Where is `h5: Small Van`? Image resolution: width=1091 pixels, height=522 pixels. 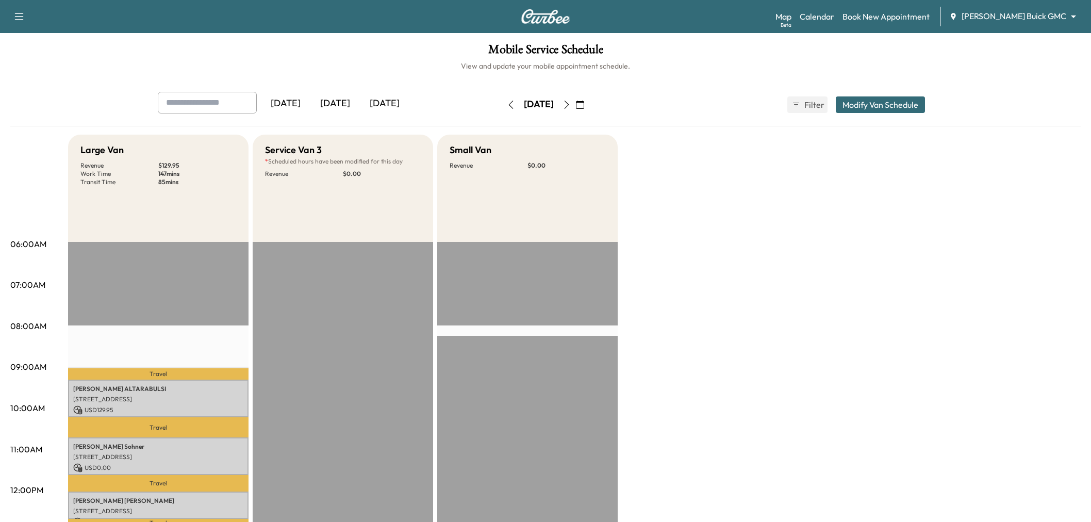
h5: Small Van is located at coordinates (470, 150).